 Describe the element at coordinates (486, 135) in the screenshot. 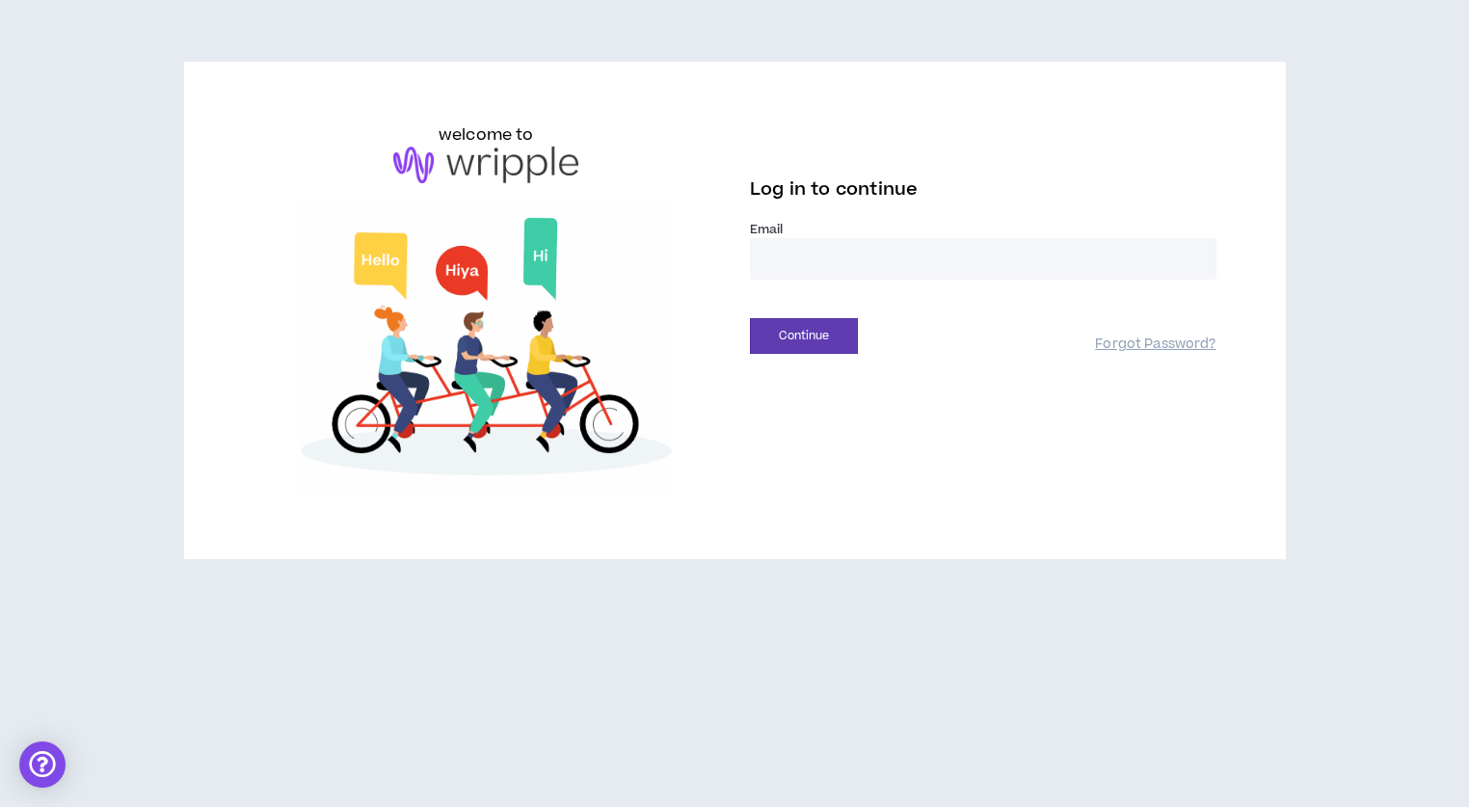

I see `h6: welcome to` at that location.